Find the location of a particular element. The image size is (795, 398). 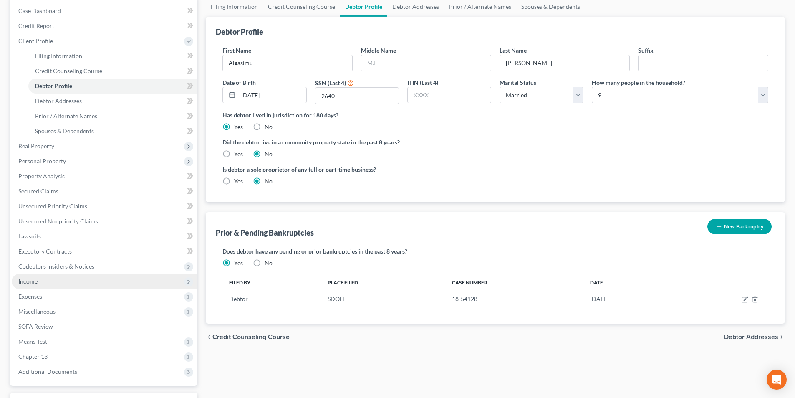

span: Lawsuits is located at coordinates (30, 236).